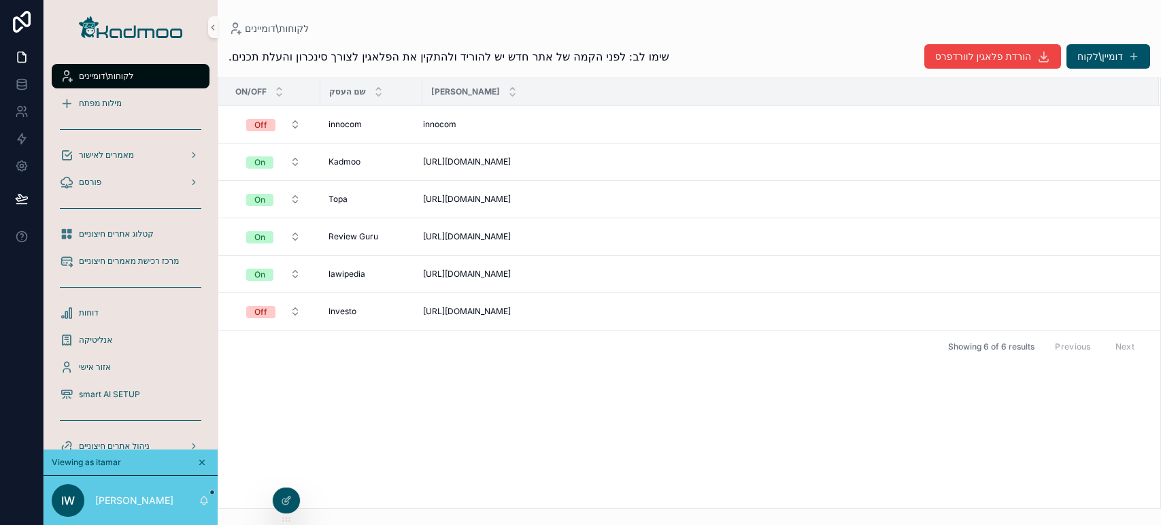 The height and width of the screenshot is (525, 1161). Describe the element at coordinates (1108, 56) in the screenshot. I see `a: דומיין\לקוח` at that location.